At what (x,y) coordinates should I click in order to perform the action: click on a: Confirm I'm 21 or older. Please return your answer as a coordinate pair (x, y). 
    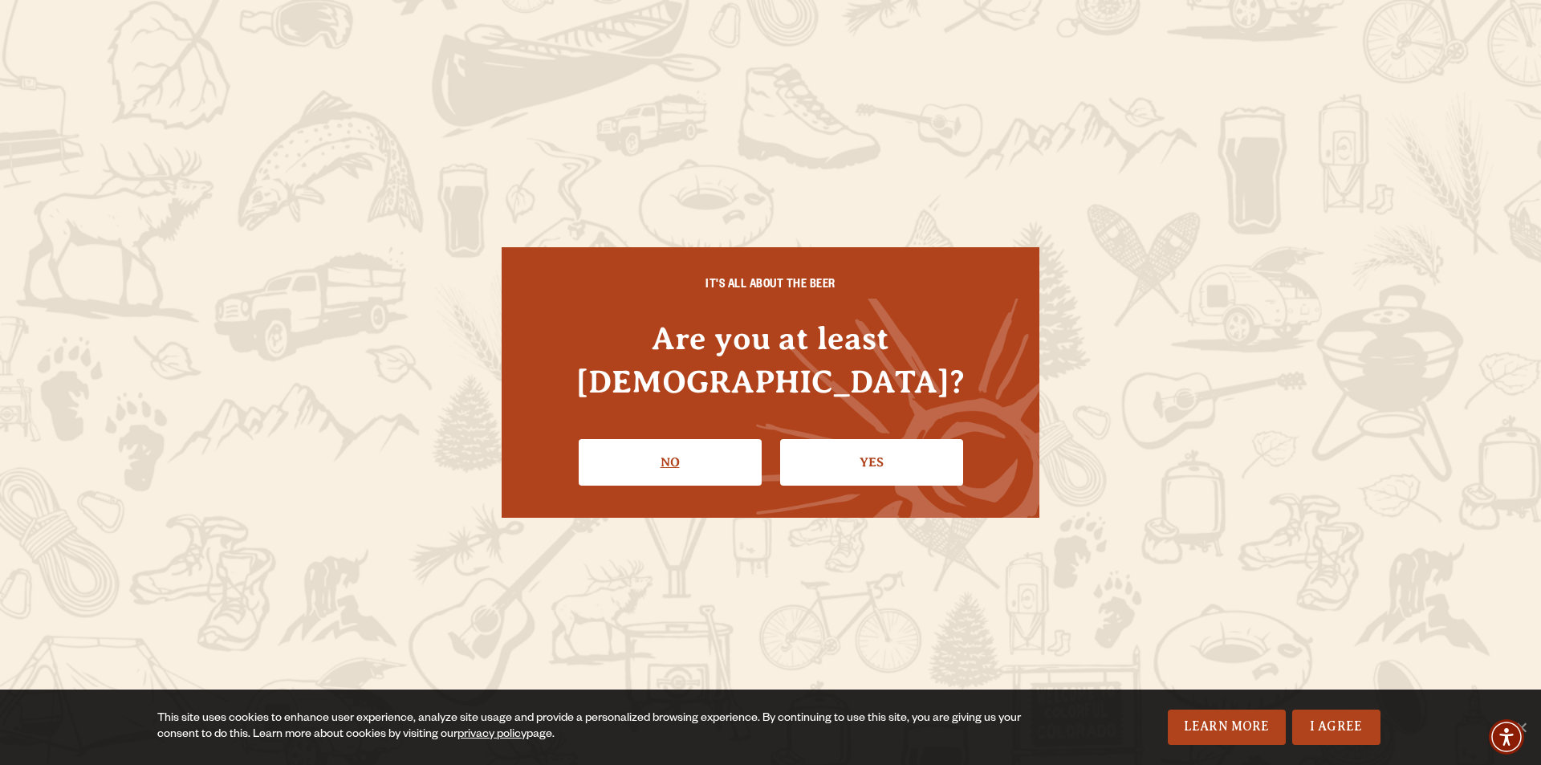
    Looking at the image, I should click on (871, 462).